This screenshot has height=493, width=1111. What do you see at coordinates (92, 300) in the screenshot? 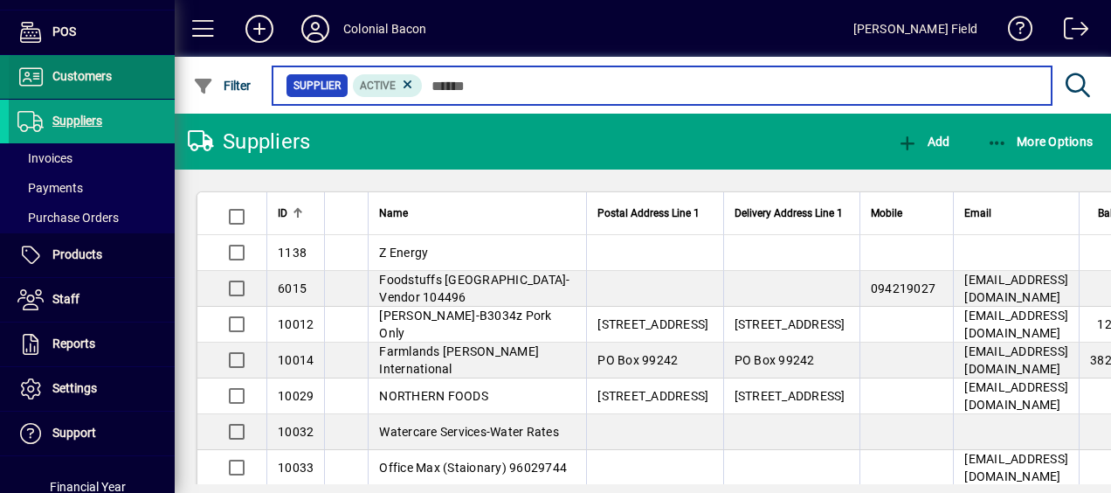
I see `a: Staff` at bounding box center [92, 300].